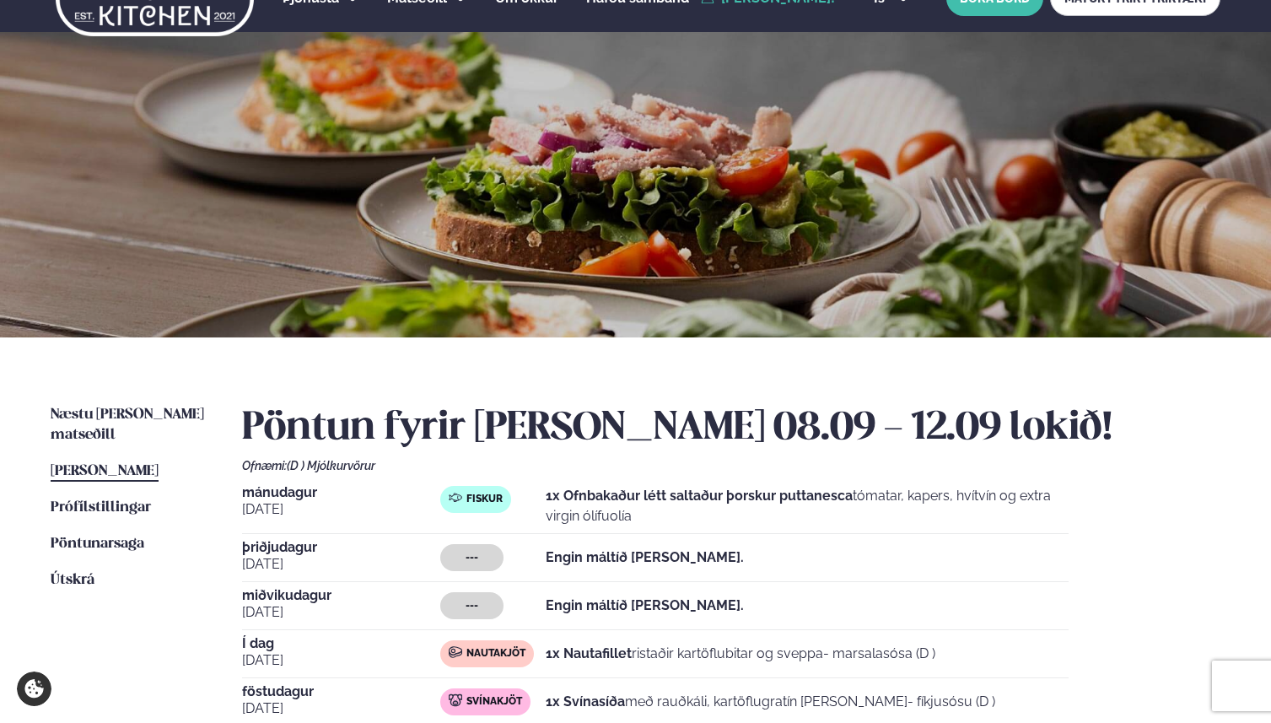  I want to click on img: beef.svg, so click(455, 652).